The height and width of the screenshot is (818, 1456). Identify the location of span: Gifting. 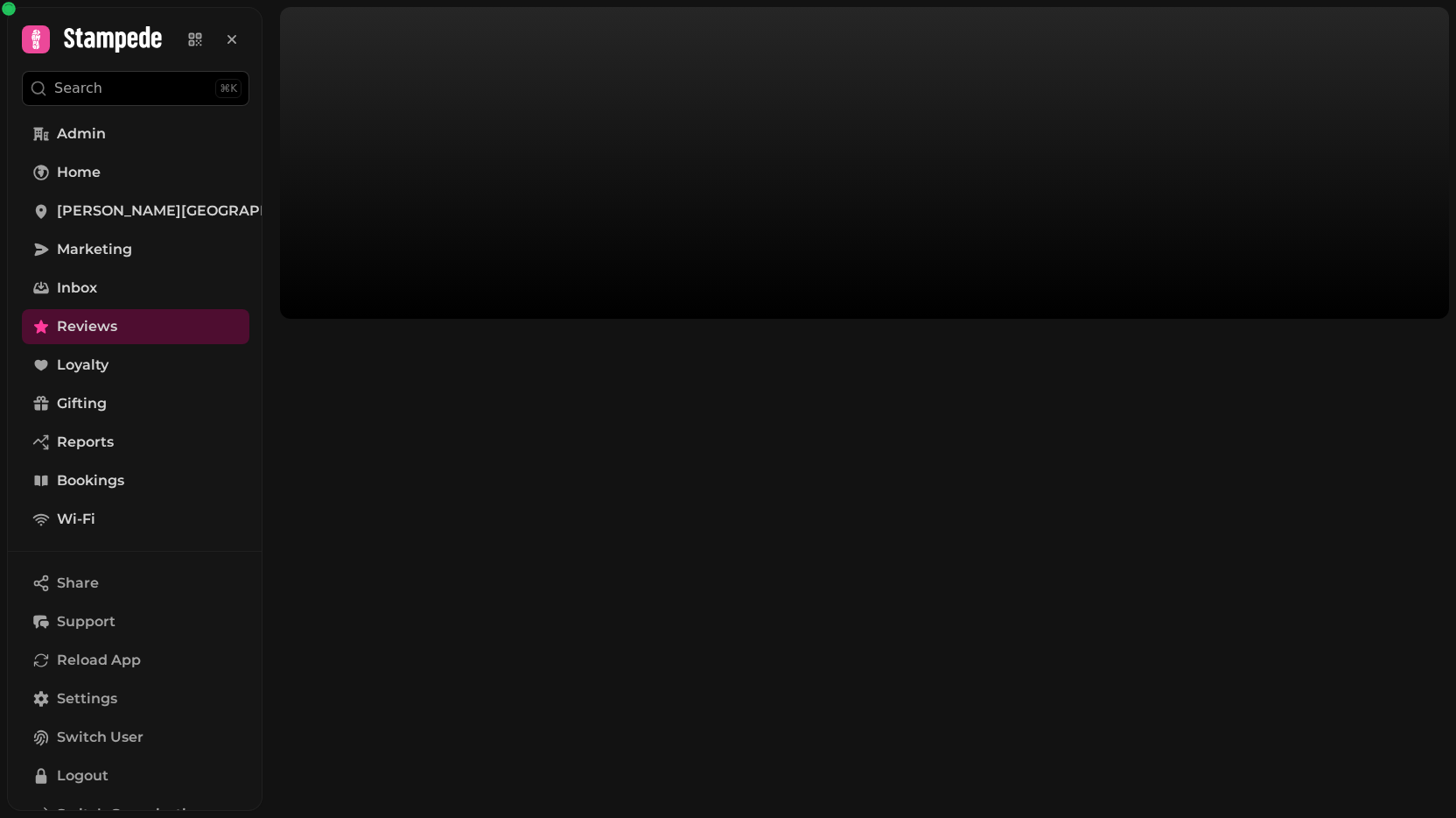
(81, 404).